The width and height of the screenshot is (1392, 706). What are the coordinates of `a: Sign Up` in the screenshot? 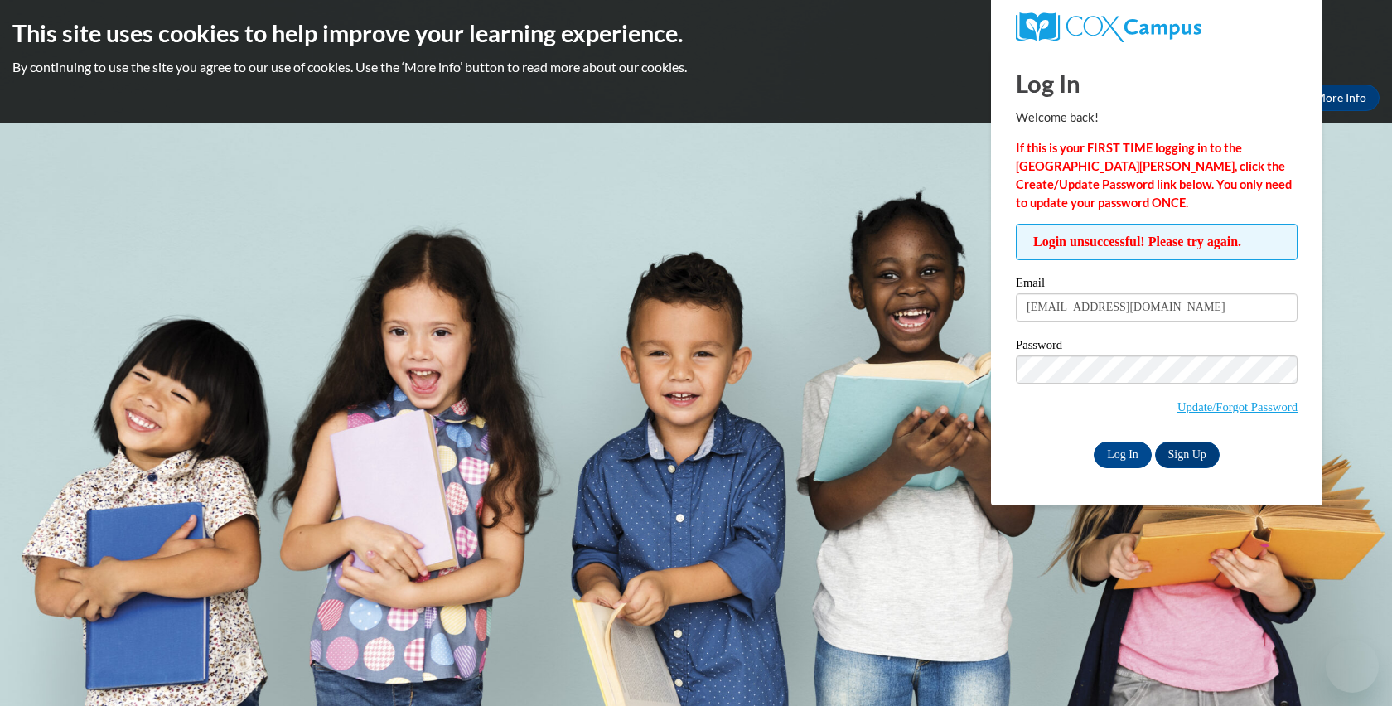 It's located at (1188, 455).